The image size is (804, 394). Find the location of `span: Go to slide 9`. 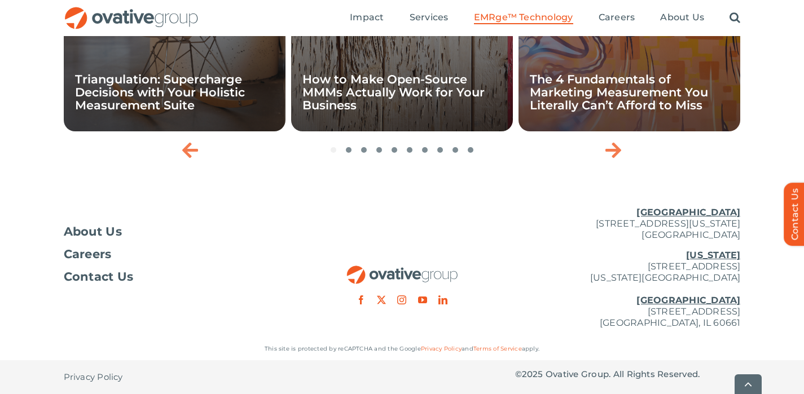

span: Go to slide 9 is located at coordinates (455, 150).